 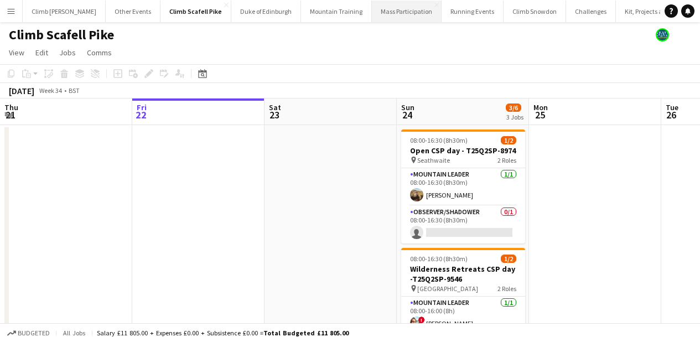 What do you see at coordinates (34, 333) in the screenshot?
I see `span: Budgeted` at bounding box center [34, 333].